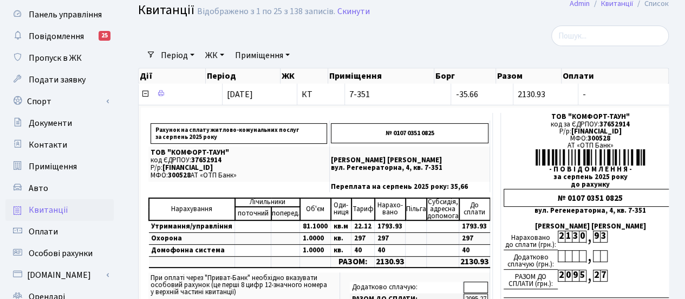 This screenshot has height=299, width=685. What do you see at coordinates (178, 55) in the screenshot?
I see `a: Період` at bounding box center [178, 55].